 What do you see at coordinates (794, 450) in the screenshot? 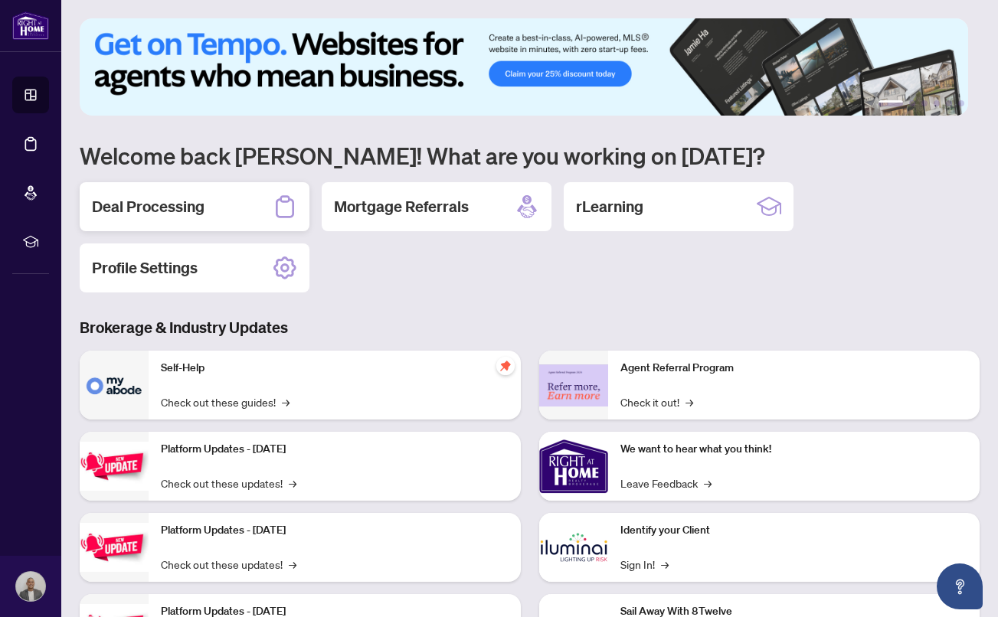
I see `p: We want to hear what you think!` at bounding box center [794, 450].